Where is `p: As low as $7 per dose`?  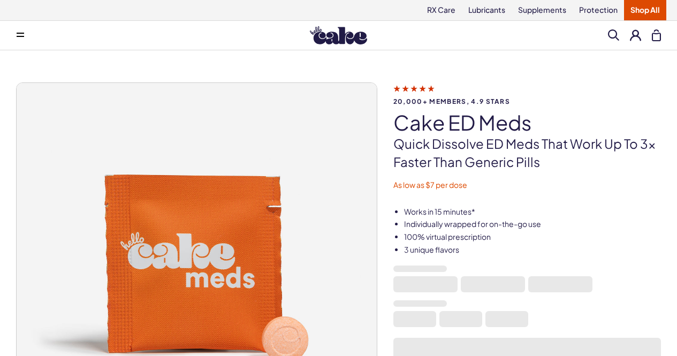
p: As low as $7 per dose is located at coordinates (527, 185).